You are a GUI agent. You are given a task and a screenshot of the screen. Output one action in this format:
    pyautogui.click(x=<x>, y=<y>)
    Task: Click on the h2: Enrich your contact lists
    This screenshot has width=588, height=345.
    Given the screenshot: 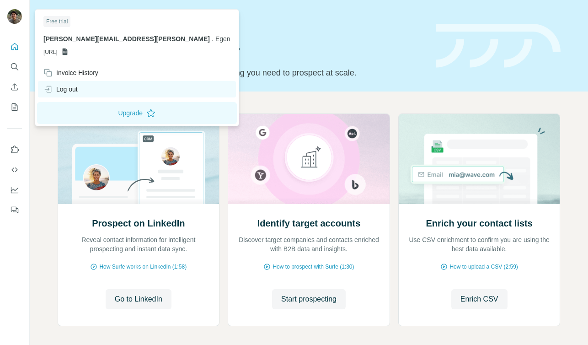 What is the action you would take?
    pyautogui.click(x=479, y=223)
    